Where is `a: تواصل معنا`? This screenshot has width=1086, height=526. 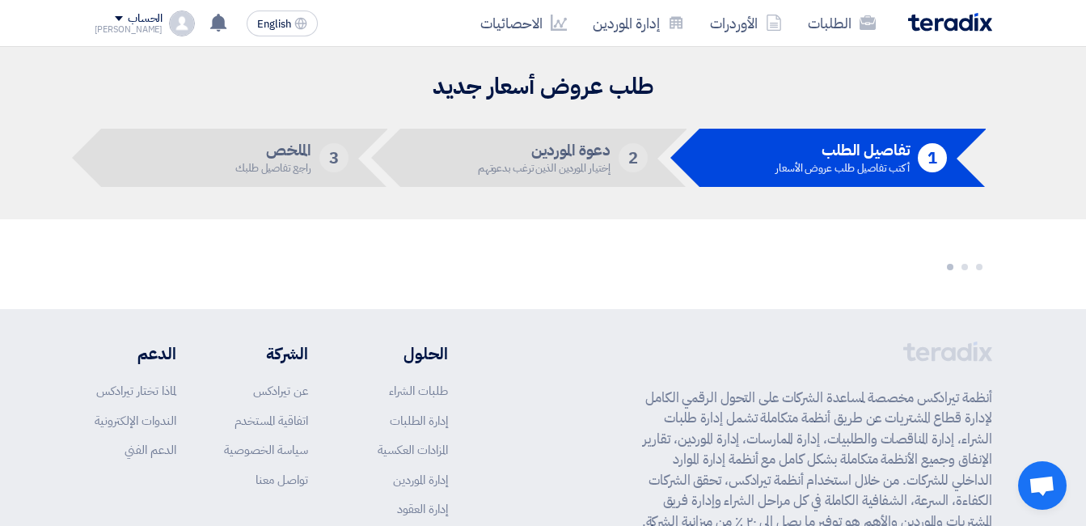
a: تواصل معنا is located at coordinates (281, 480).